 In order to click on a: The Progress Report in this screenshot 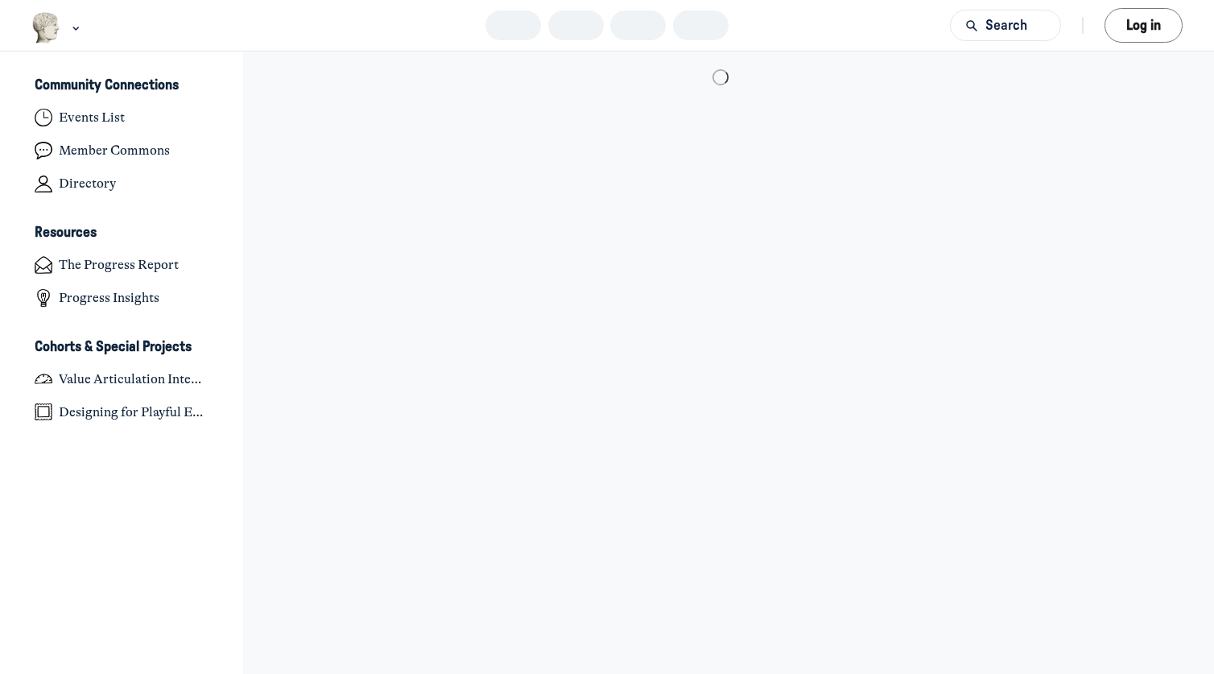, I will do `click(122, 265)`.